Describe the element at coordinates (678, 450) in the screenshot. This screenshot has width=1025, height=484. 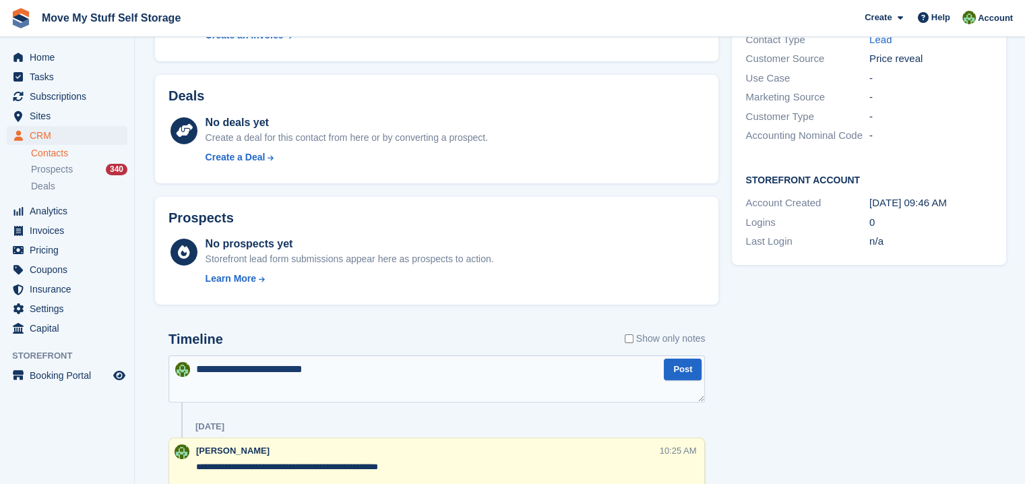
I see `div: 10:25 AM` at that location.